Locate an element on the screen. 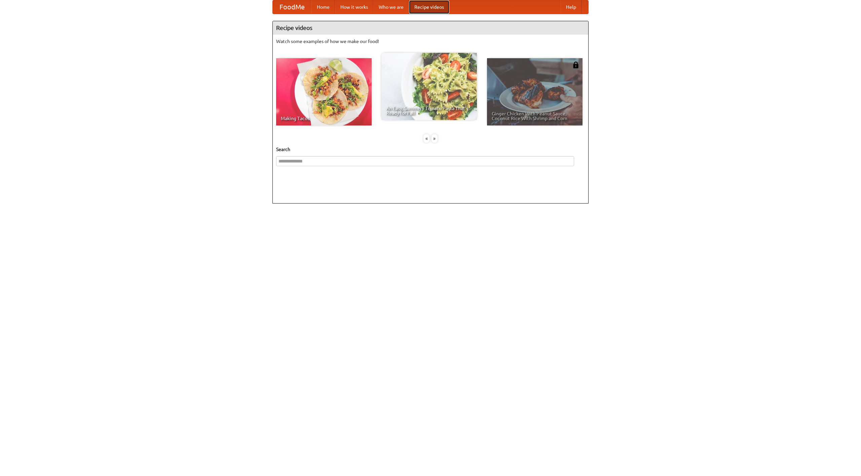 This screenshot has height=476, width=861. a: Making Tacos is located at coordinates (324, 92).